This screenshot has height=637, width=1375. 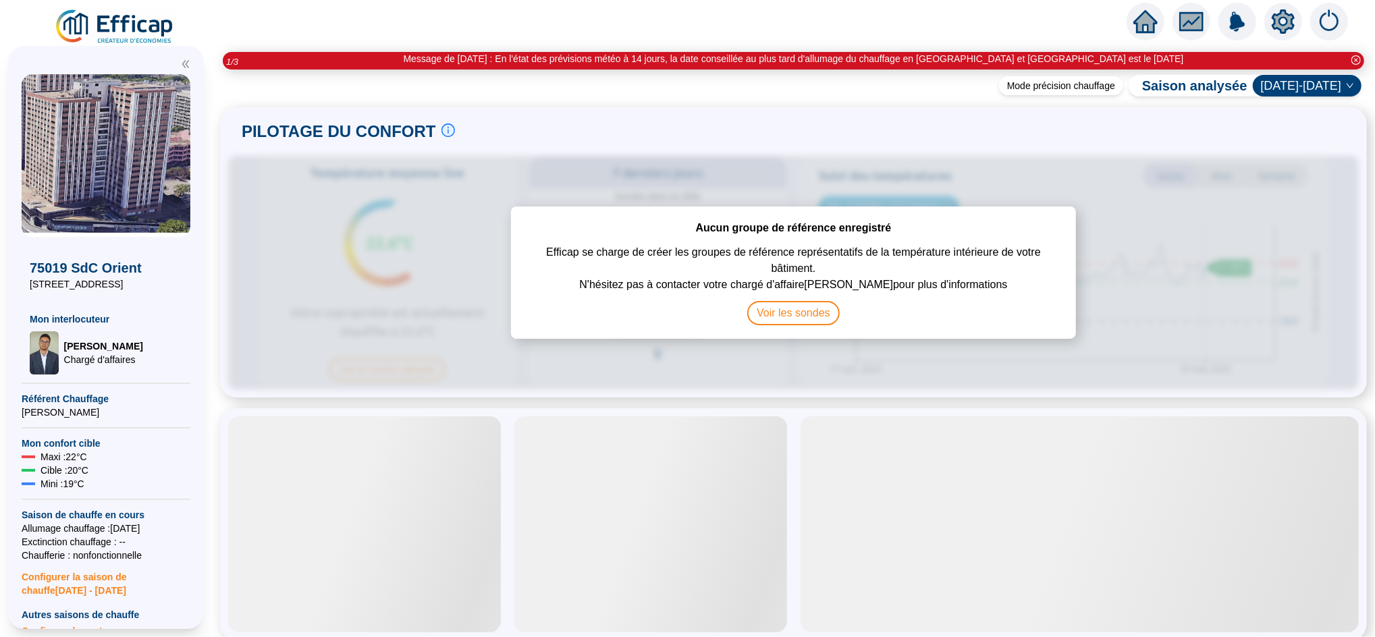 What do you see at coordinates (186, 64) in the screenshot?
I see `span: double-left` at bounding box center [186, 64].